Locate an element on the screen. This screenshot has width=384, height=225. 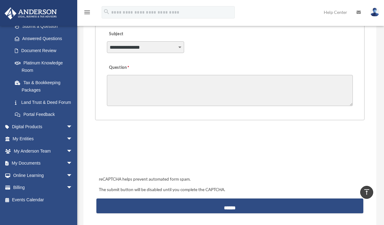
a: Billingarrow_drop_down is located at coordinates (43, 188).